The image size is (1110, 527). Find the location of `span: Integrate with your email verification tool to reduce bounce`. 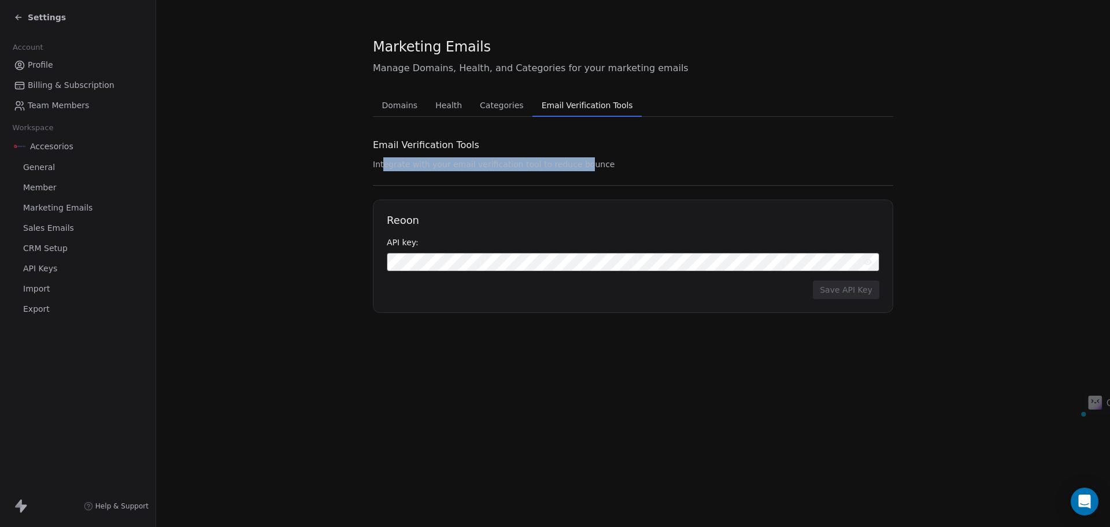

span: Integrate with your email verification tool to reduce bounce is located at coordinates (494, 164).